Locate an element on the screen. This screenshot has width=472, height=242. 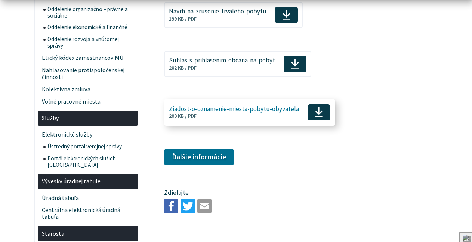
a: Oddelenie rozvoja a vnútornej správy is located at coordinates (90, 43).